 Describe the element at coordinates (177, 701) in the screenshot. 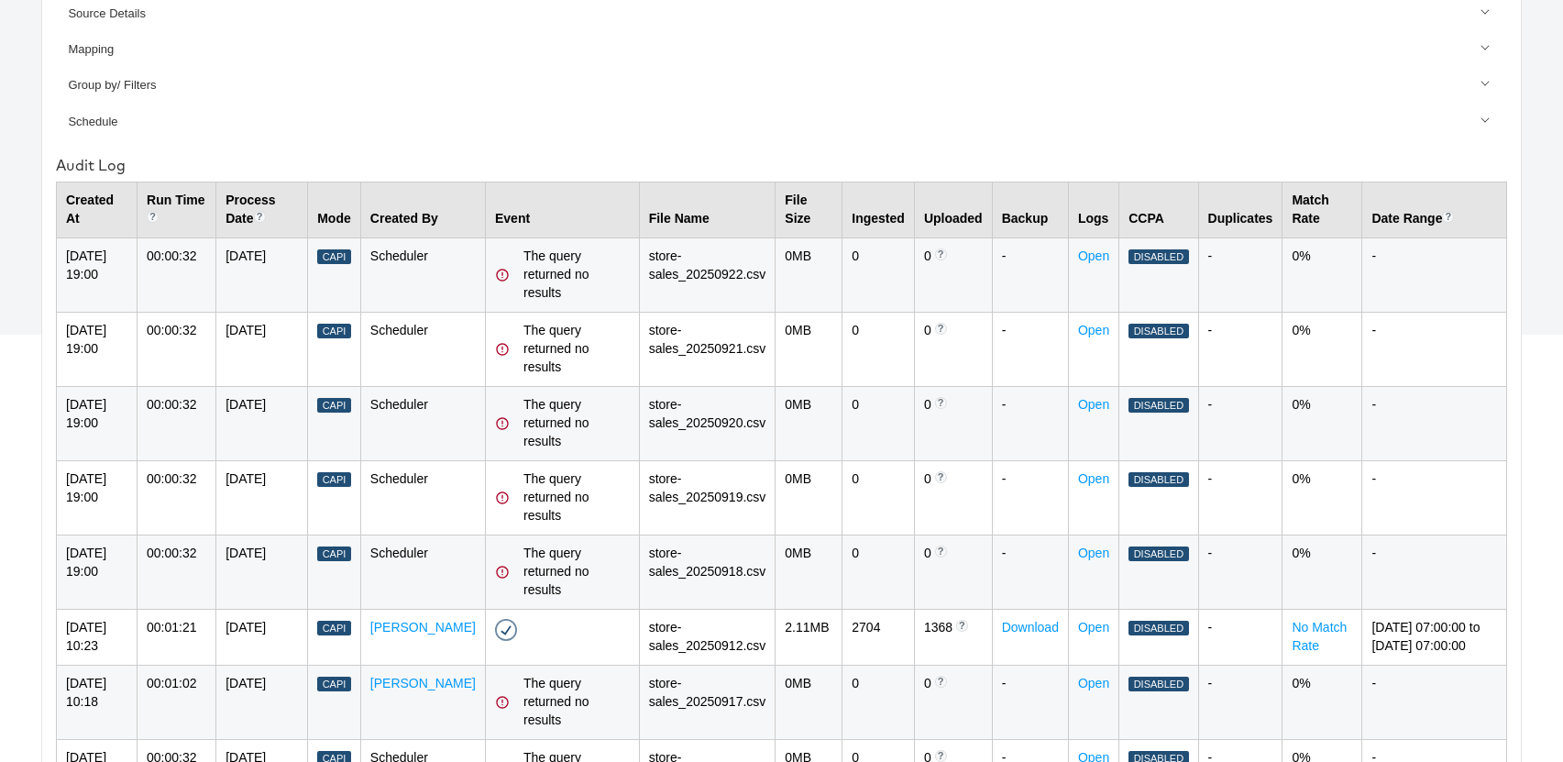

I see `td: 00:01:02` at that location.